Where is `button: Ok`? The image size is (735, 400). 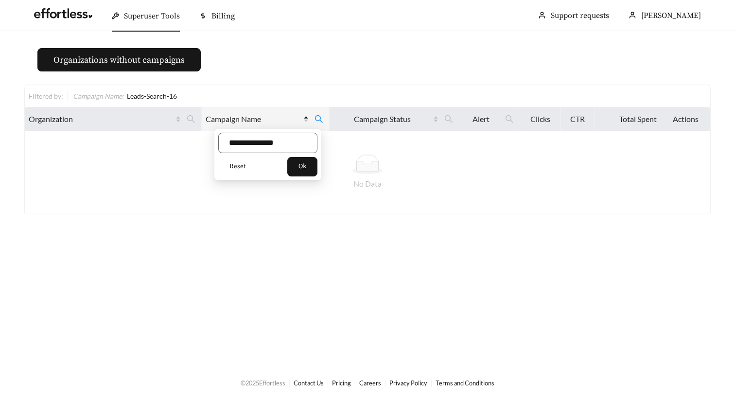 button: Ok is located at coordinates (302, 167).